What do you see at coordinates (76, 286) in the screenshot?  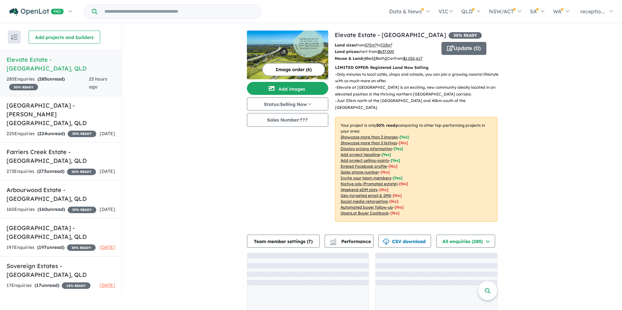 I see `span: 15 % READY` at bounding box center [76, 286].